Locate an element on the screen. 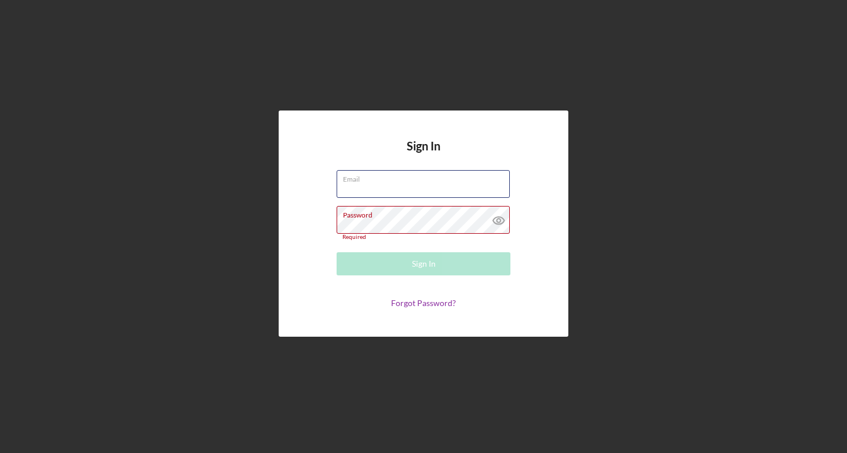 The width and height of the screenshot is (847, 453). label: Password is located at coordinates (426, 213).